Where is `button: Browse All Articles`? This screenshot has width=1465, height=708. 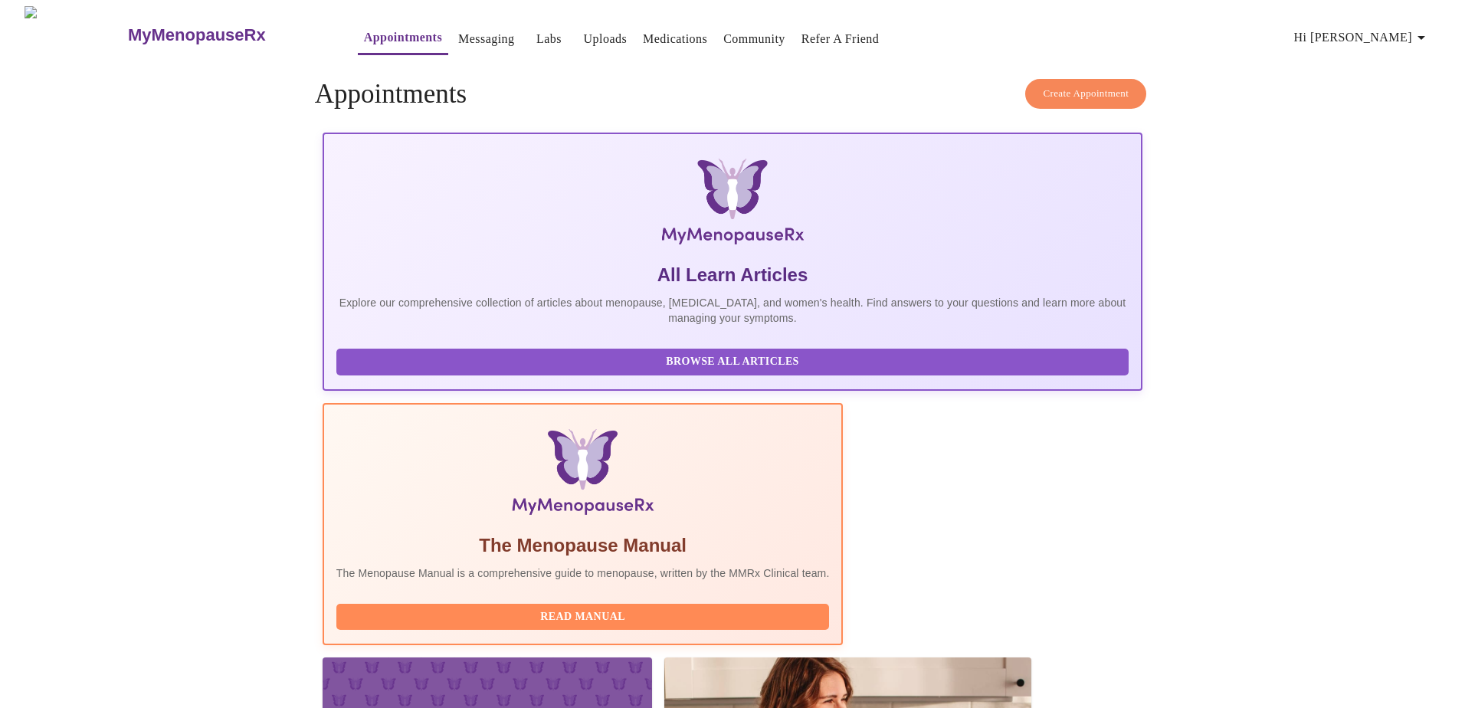
button: Browse All Articles is located at coordinates (733, 362).